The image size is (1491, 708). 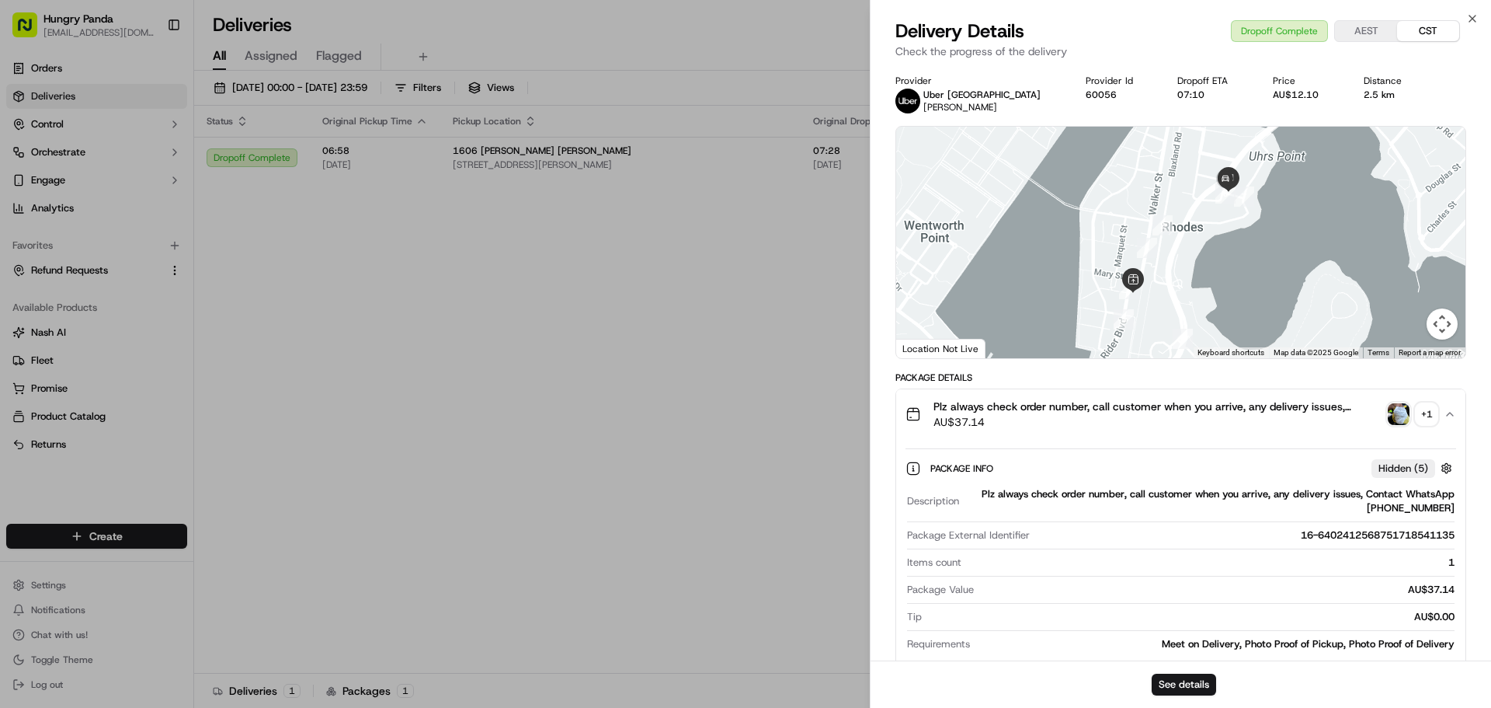 What do you see at coordinates (908, 101) in the screenshot?
I see `img: uber-new-logo.jpeg` at bounding box center [908, 101].